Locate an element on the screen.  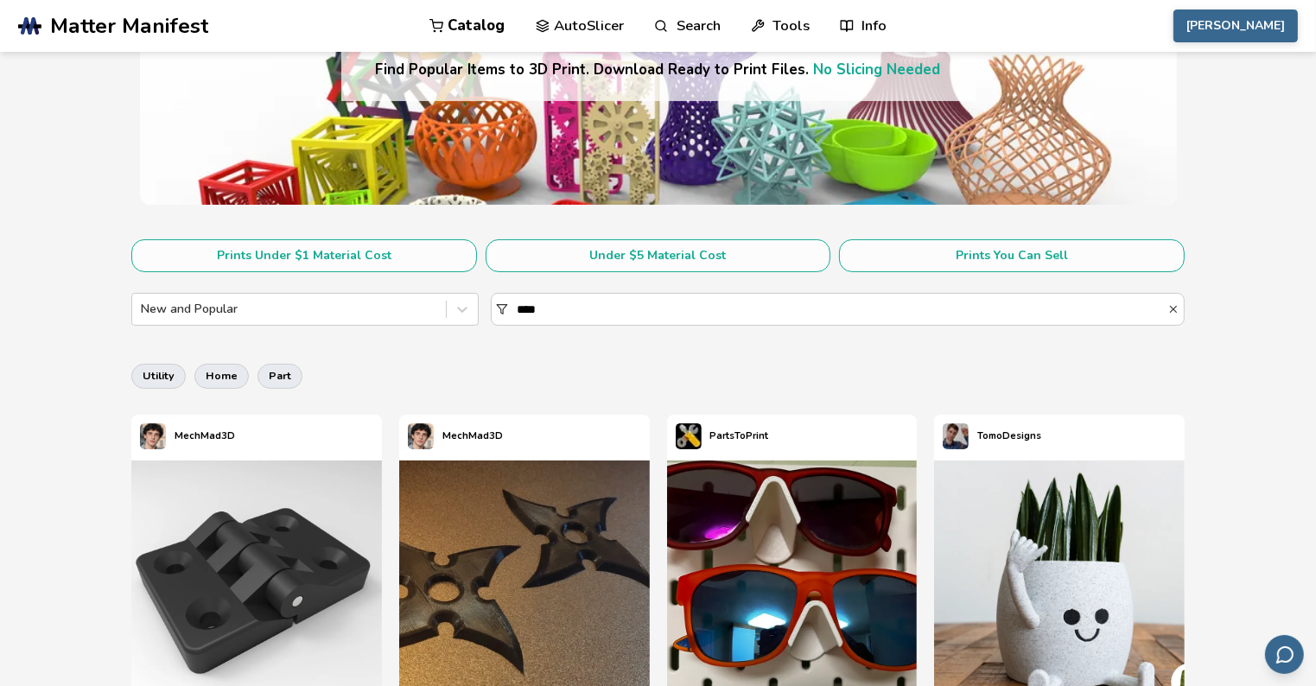
p: PartsToPrint is located at coordinates (740, 436).